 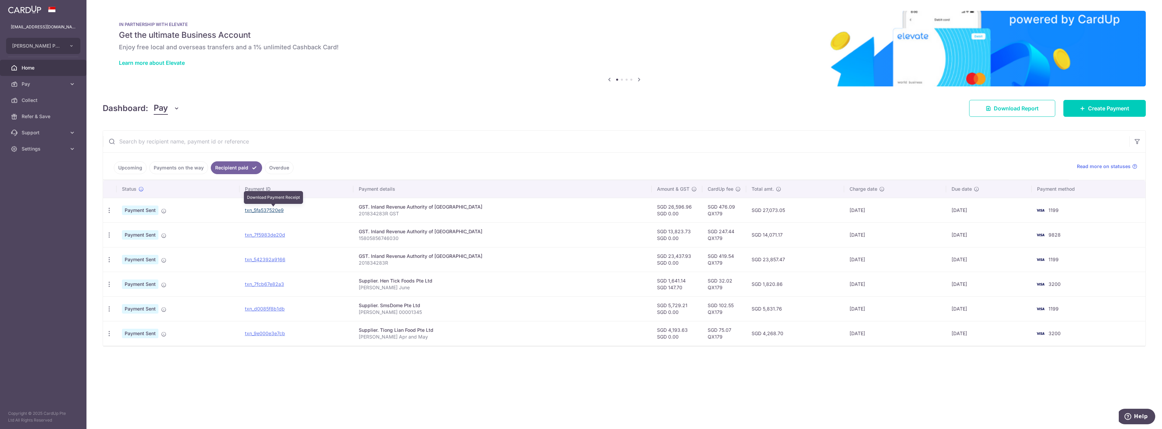 What do you see at coordinates (264, 284) in the screenshot?
I see `a: txn_7fcb67e82a3` at bounding box center [264, 284].